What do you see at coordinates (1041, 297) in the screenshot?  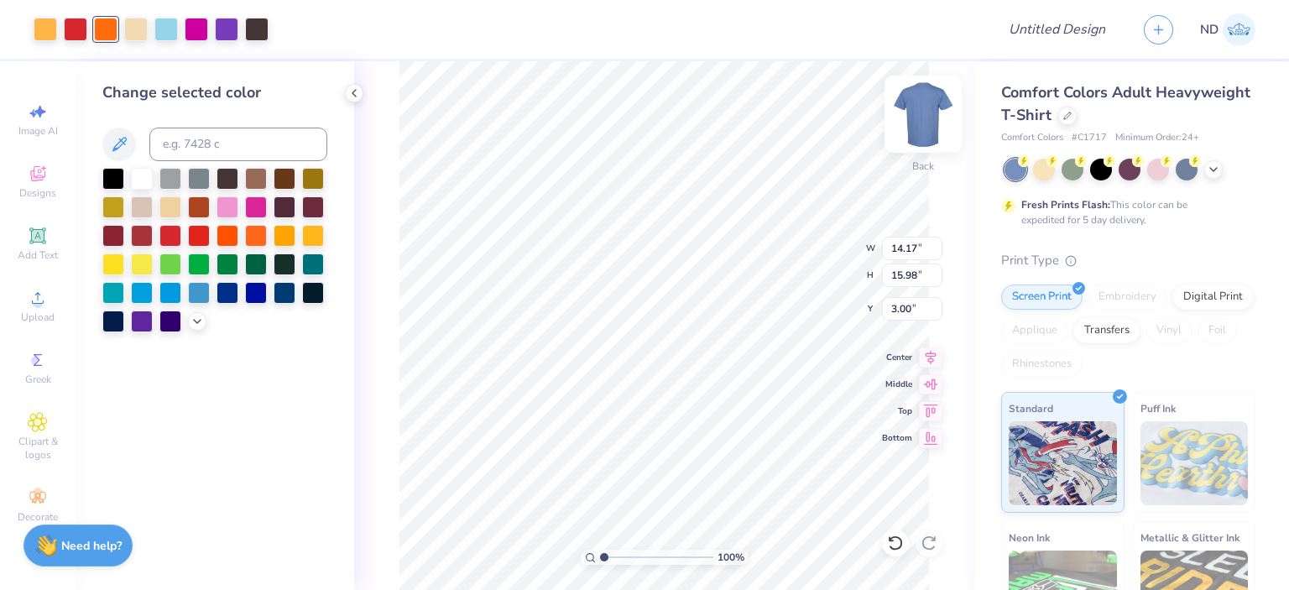 I see `div: Screen Print` at bounding box center [1041, 297].